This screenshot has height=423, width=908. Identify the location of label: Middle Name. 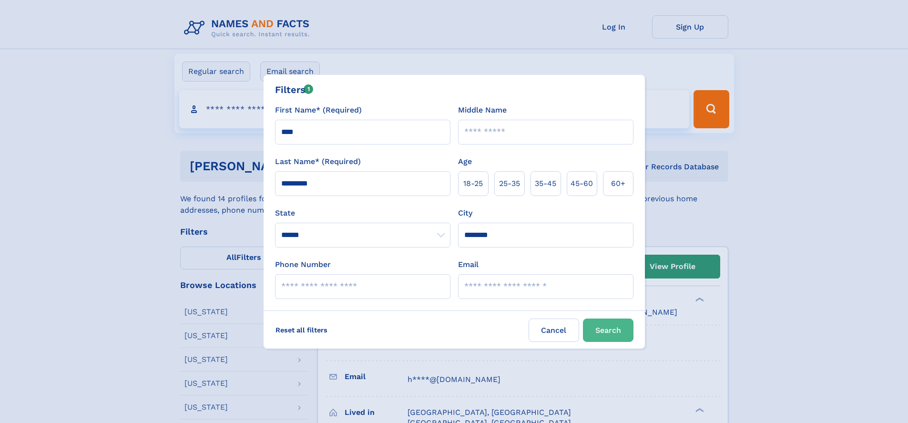
(483, 110).